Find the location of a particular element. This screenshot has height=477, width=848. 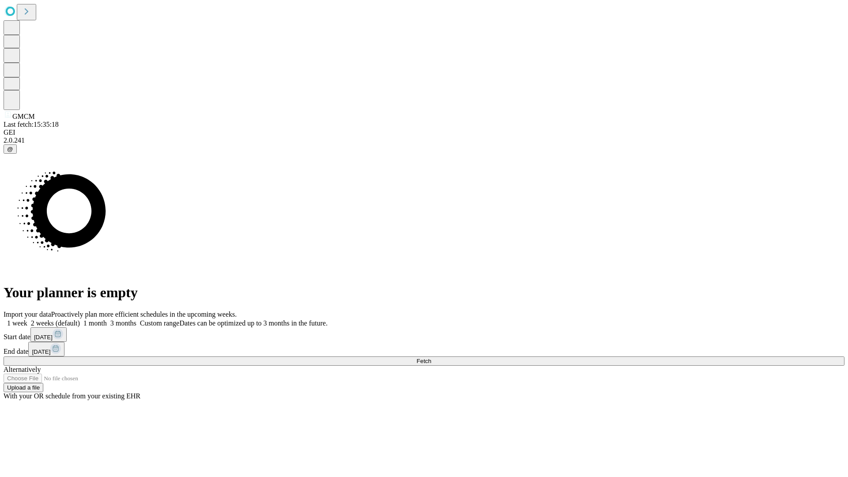

span: Proactively plan more efficient schedules in the upcoming weeks. is located at coordinates (144, 314).